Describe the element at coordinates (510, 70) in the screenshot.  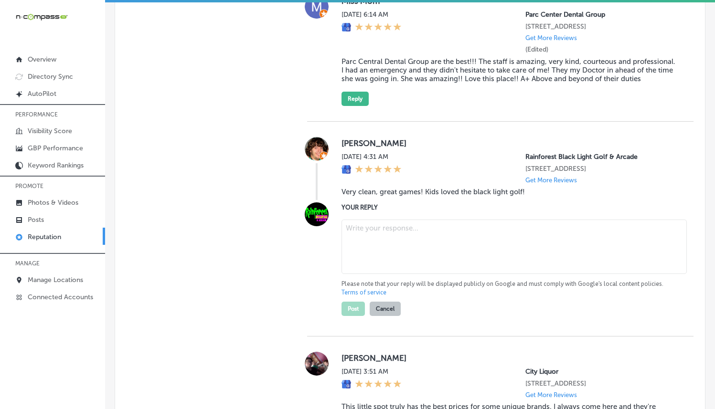
I see `blockquote: Parc Central Dental Group are the best!!! The staff is amazing, very kind, courteous and professi...` at that location.